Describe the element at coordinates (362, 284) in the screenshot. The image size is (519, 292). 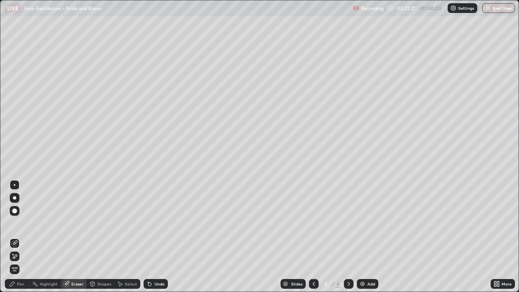
I see `img: add-slide-button` at that location.